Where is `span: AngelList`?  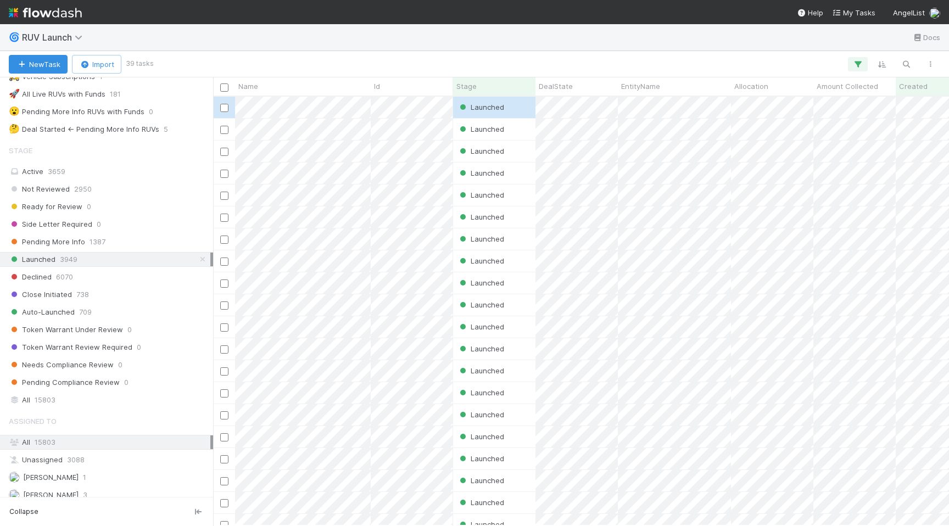
span: AngelList is located at coordinates (909, 13).